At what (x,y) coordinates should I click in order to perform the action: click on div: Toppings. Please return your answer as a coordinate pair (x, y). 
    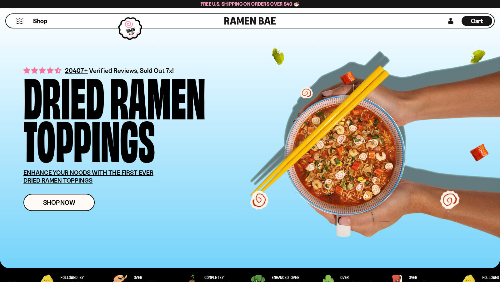
    Looking at the image, I should click on (89, 138).